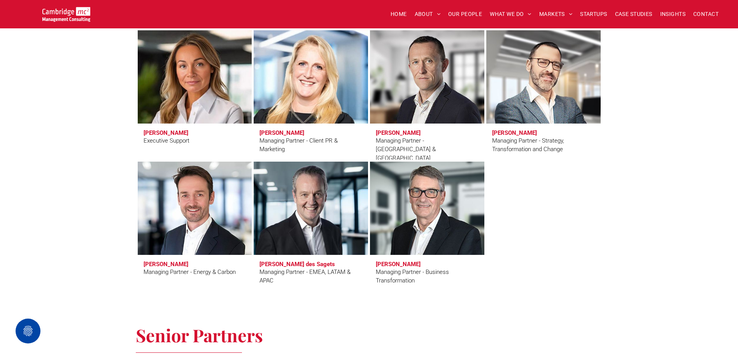  Describe the element at coordinates (543, 145) in the screenshot. I see `div: Managing Partner - Strategy, Transformation and Change` at that location.